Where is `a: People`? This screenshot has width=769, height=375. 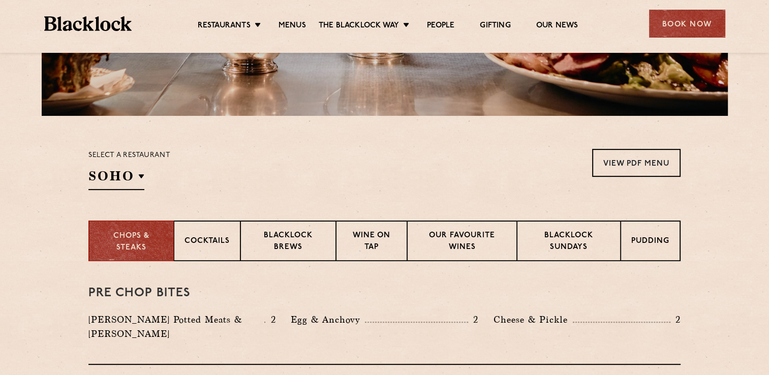
a: People is located at coordinates (441, 26).